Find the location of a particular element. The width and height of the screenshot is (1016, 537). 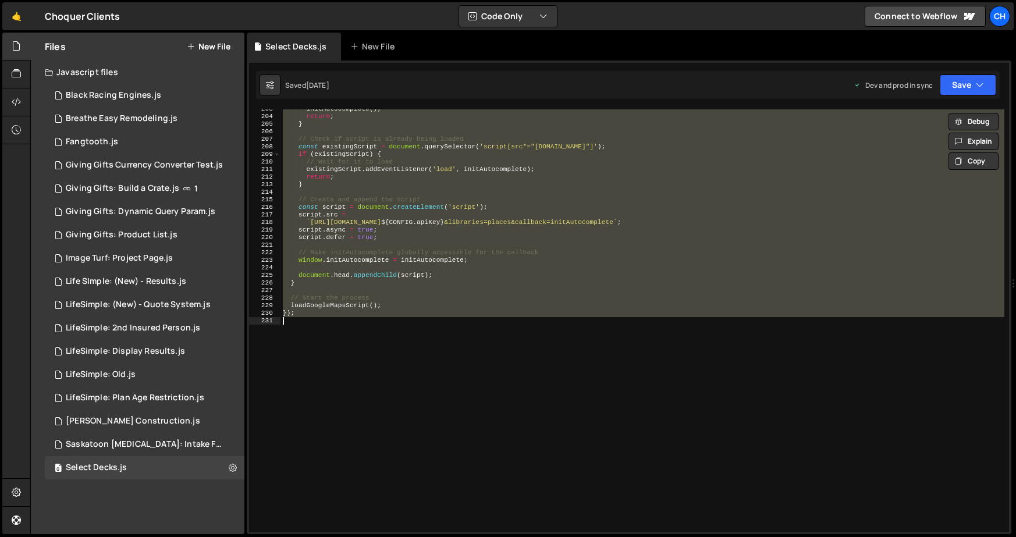

div: 6642/36038.js is located at coordinates (144, 421).